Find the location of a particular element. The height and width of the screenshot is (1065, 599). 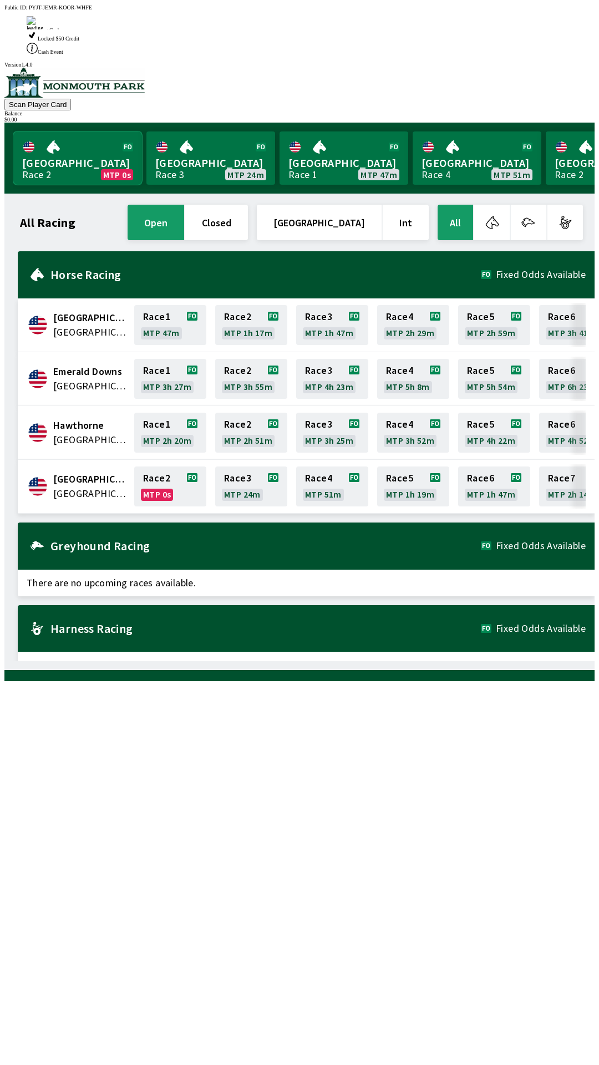

span: MTP 2h 20m is located at coordinates (167, 440).